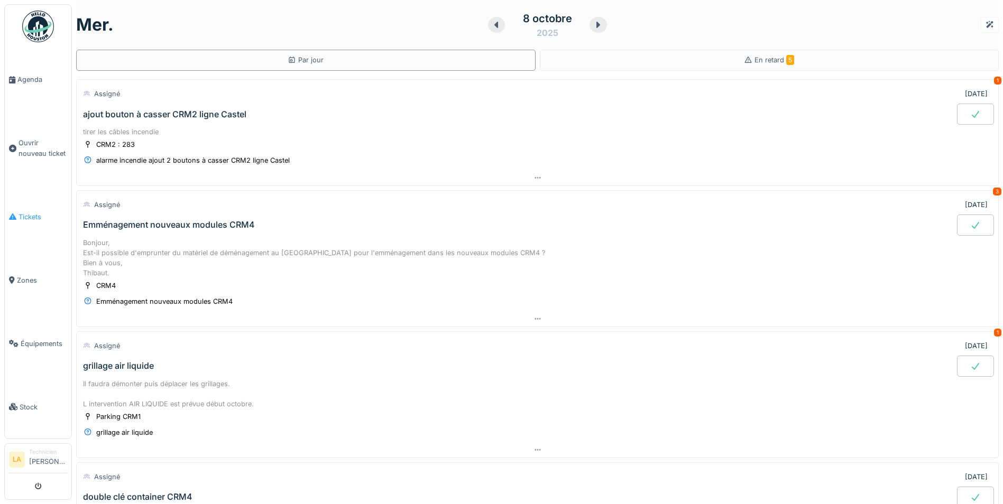 The width and height of the screenshot is (1003, 504). Describe the element at coordinates (48, 452) in the screenshot. I see `div: Technicien` at that location.